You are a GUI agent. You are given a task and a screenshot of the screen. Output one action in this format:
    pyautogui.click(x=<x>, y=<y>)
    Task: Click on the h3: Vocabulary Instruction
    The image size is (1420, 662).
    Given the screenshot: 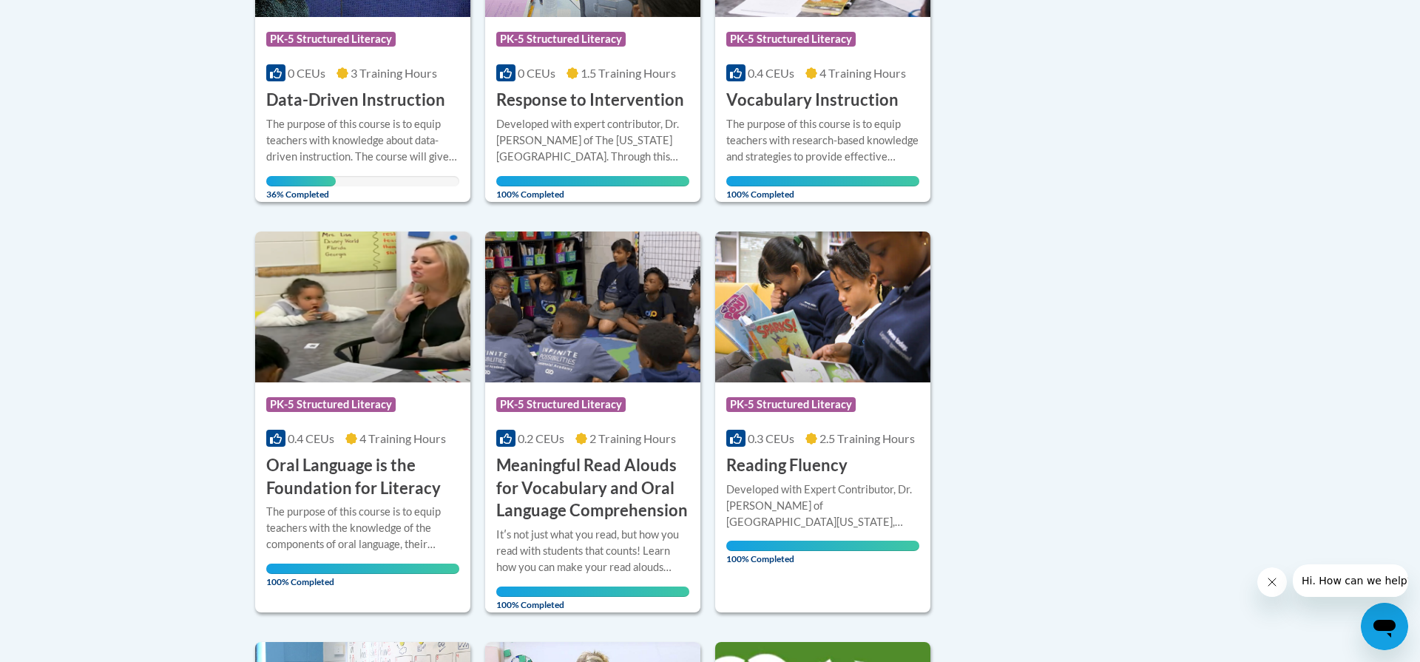 What is the action you would take?
    pyautogui.click(x=812, y=100)
    